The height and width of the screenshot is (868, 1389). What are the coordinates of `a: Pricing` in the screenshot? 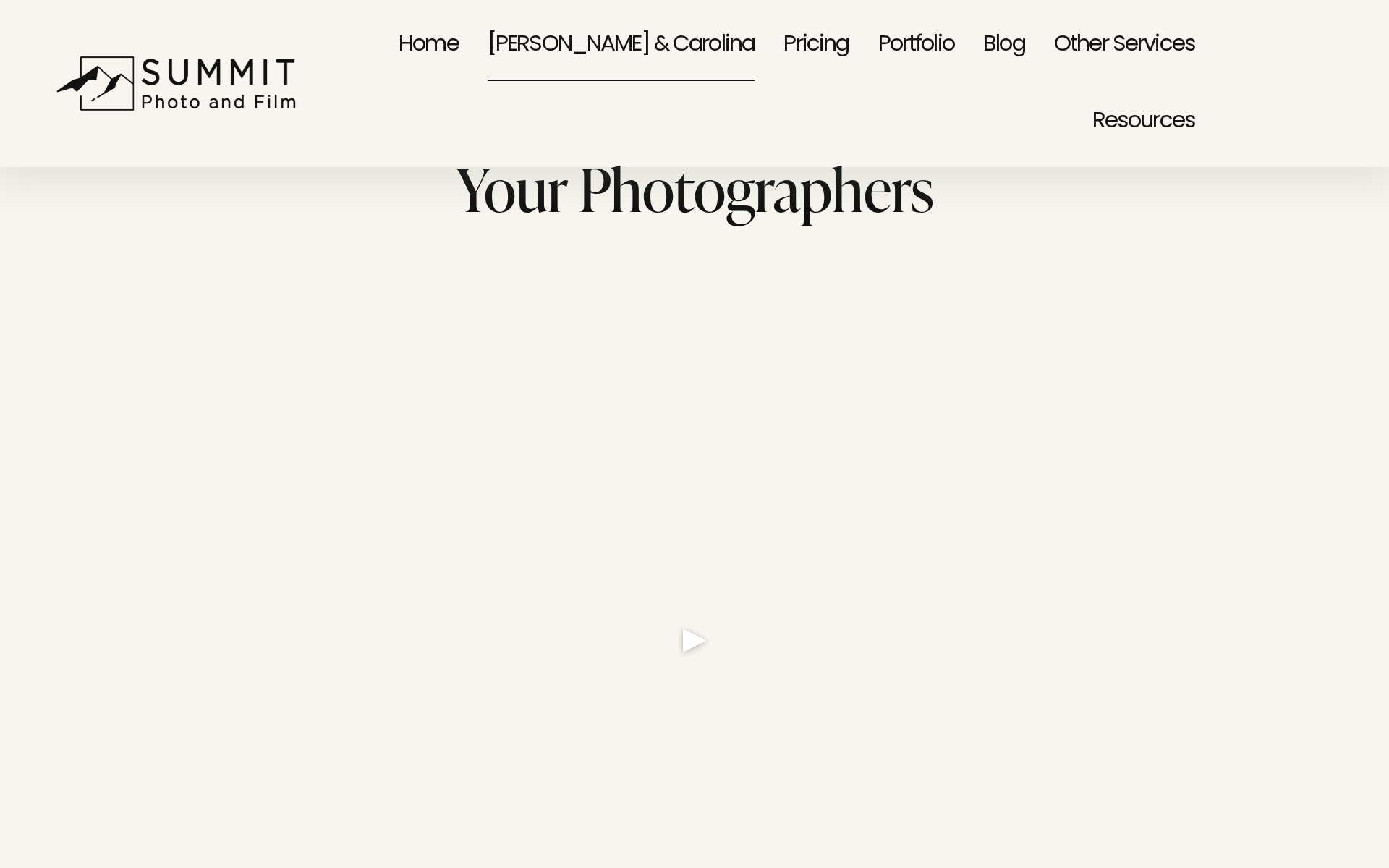 It's located at (816, 46).